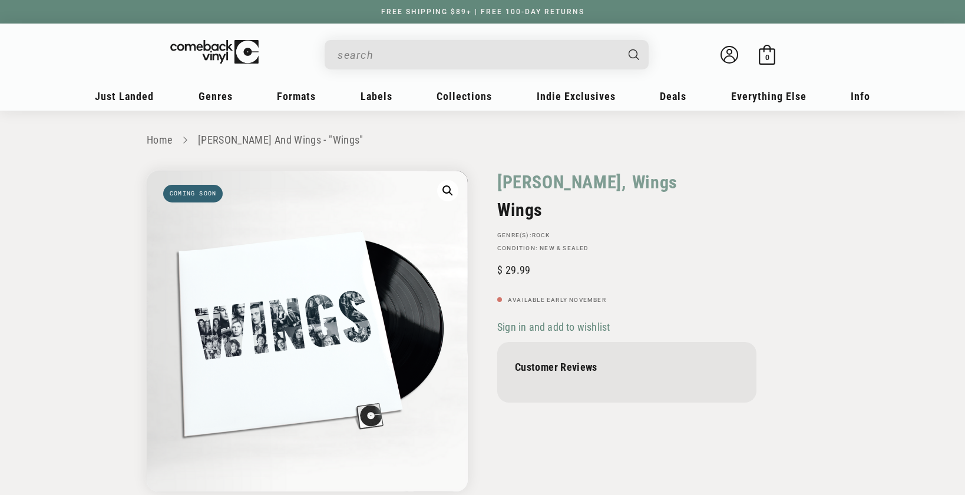 The image size is (965, 495). I want to click on span: Just Landed, so click(124, 96).